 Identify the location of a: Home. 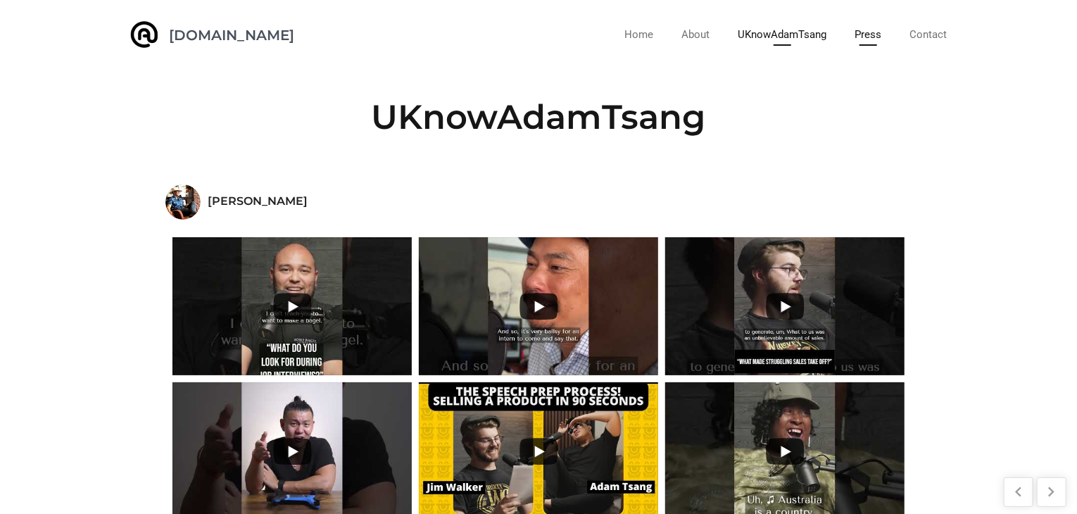
(638, 34).